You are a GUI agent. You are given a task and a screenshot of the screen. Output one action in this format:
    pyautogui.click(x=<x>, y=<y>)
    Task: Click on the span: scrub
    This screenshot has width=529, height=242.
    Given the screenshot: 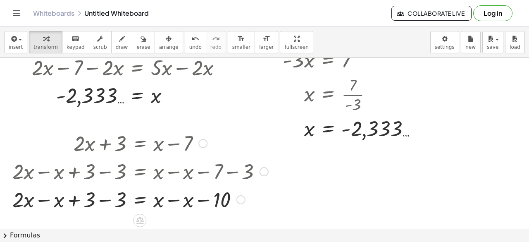 What is the action you would take?
    pyautogui.click(x=100, y=47)
    